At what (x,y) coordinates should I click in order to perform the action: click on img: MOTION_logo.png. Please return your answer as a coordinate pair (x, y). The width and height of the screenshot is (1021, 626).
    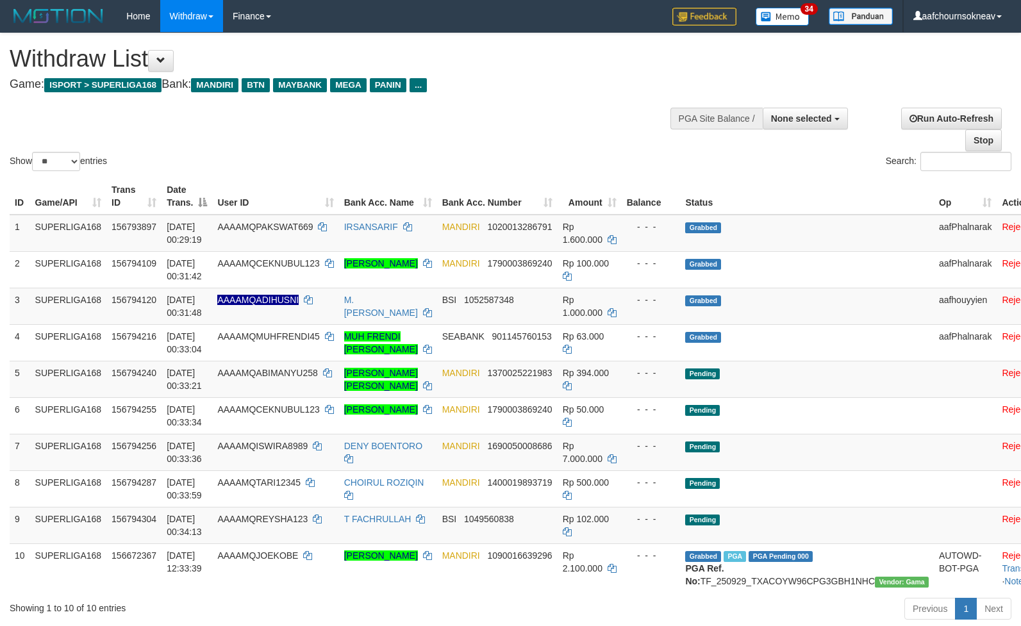
    Looking at the image, I should click on (58, 16).